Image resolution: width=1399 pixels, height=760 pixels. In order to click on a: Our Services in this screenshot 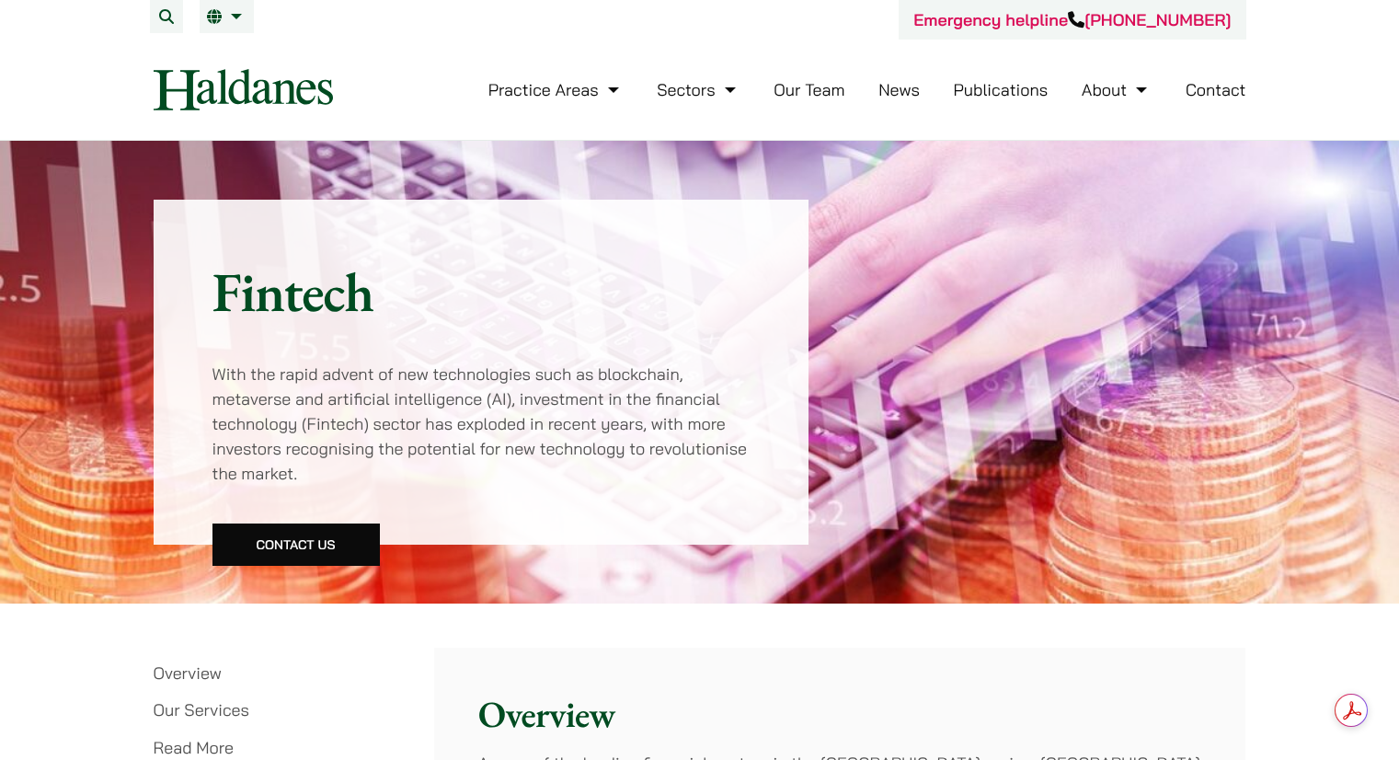, I will do `click(201, 709)`.